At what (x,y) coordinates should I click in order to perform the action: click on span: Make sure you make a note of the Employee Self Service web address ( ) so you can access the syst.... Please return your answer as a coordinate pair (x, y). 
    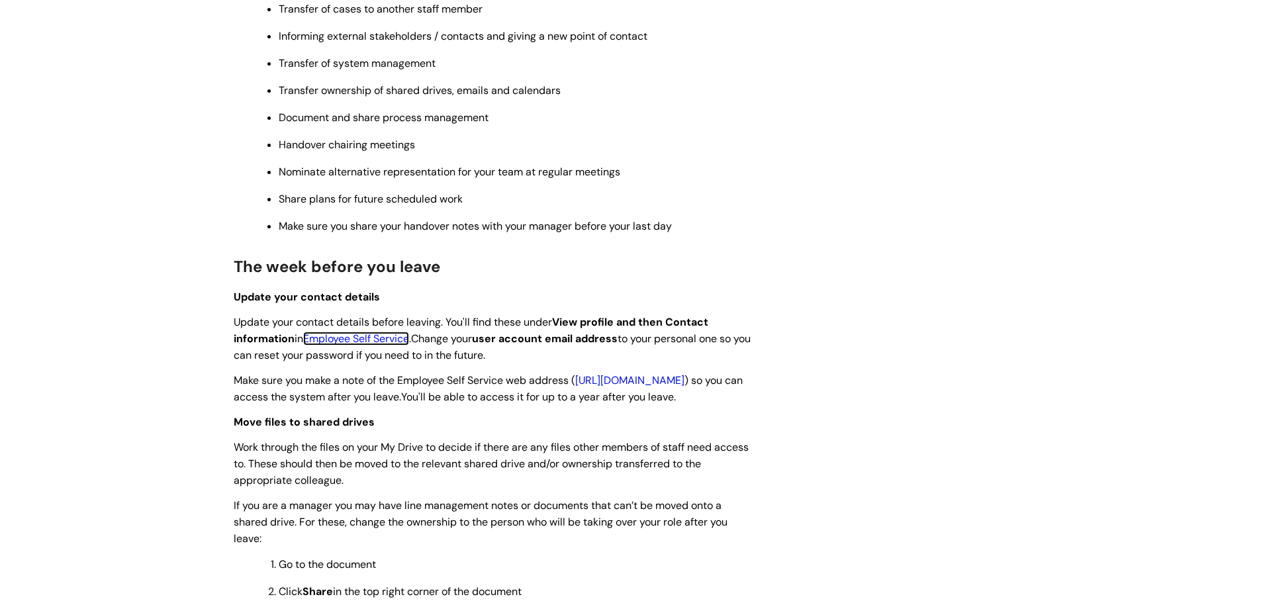
    Looking at the image, I should click on (488, 389).